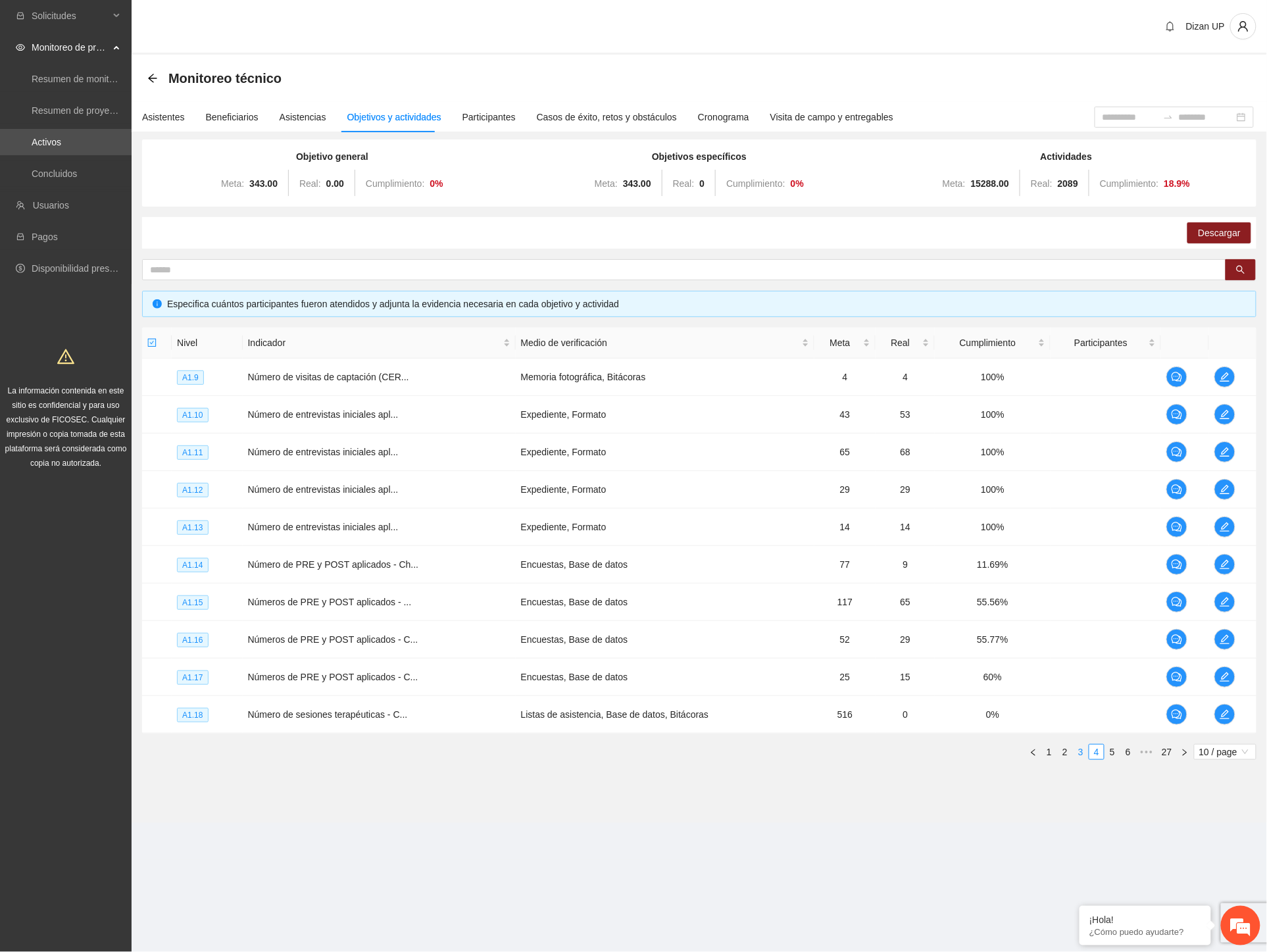  I want to click on a: 27, so click(1167, 752).